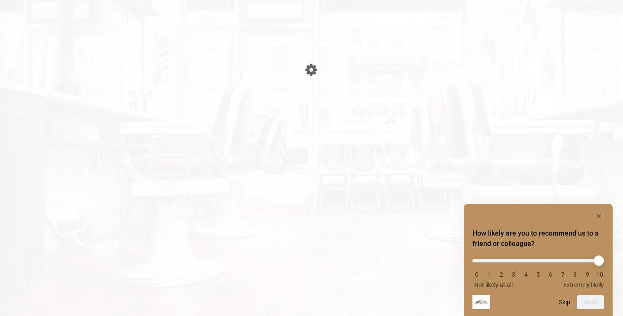 This screenshot has width=623, height=316. Describe the element at coordinates (551, 275) in the screenshot. I see `li: 6` at that location.